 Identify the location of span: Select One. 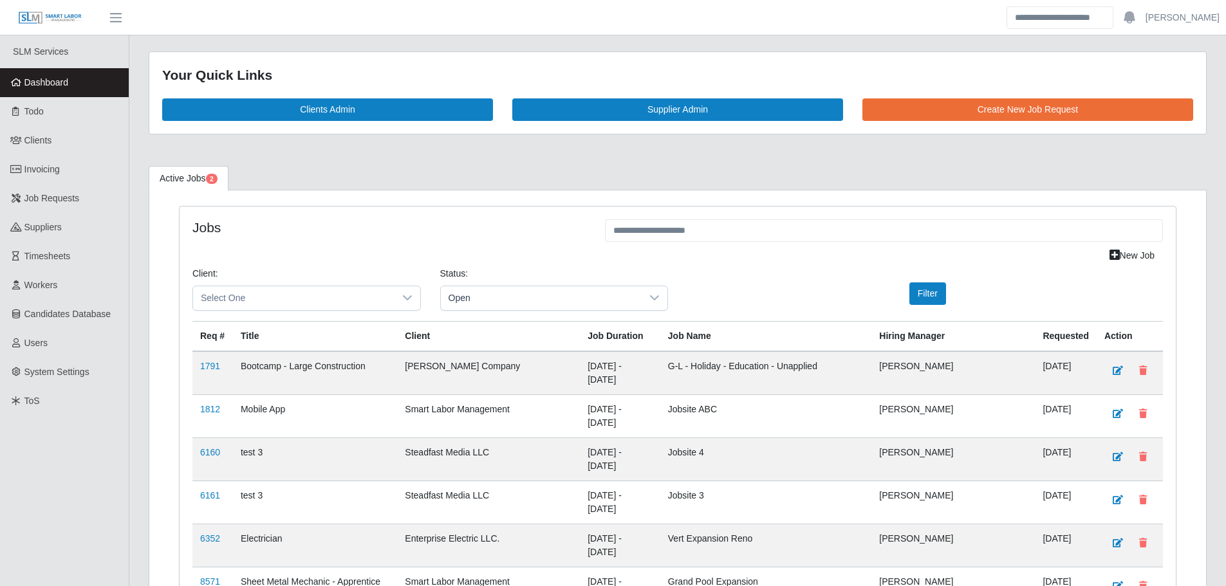
(294, 298).